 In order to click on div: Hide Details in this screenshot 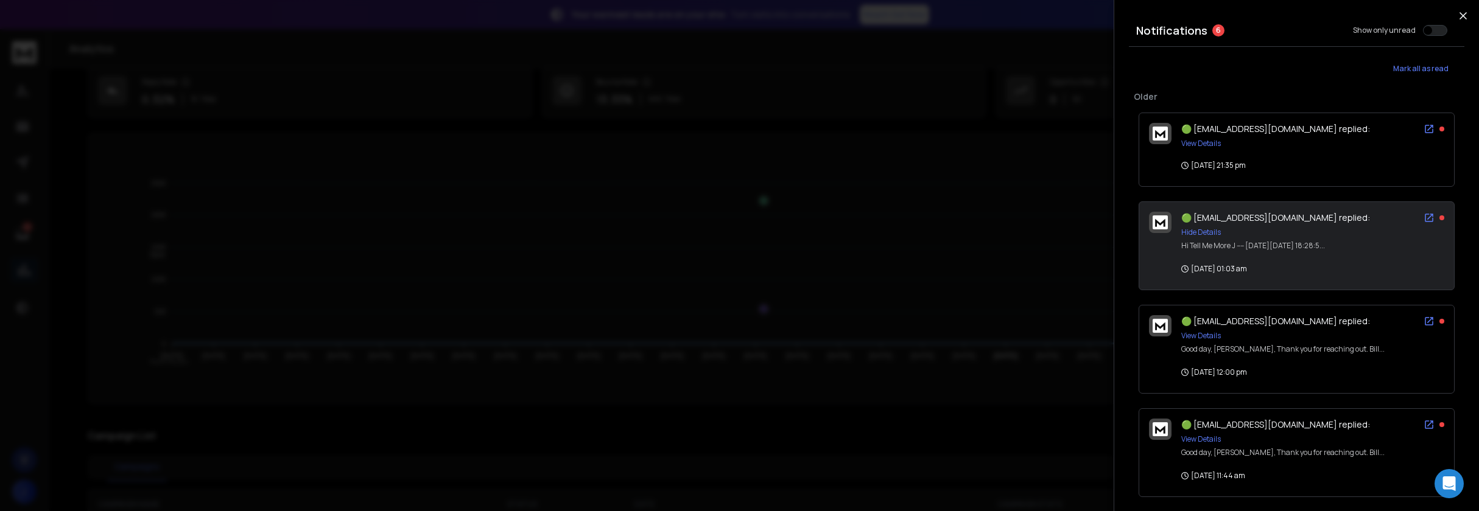, I will do `click(1201, 233)`.